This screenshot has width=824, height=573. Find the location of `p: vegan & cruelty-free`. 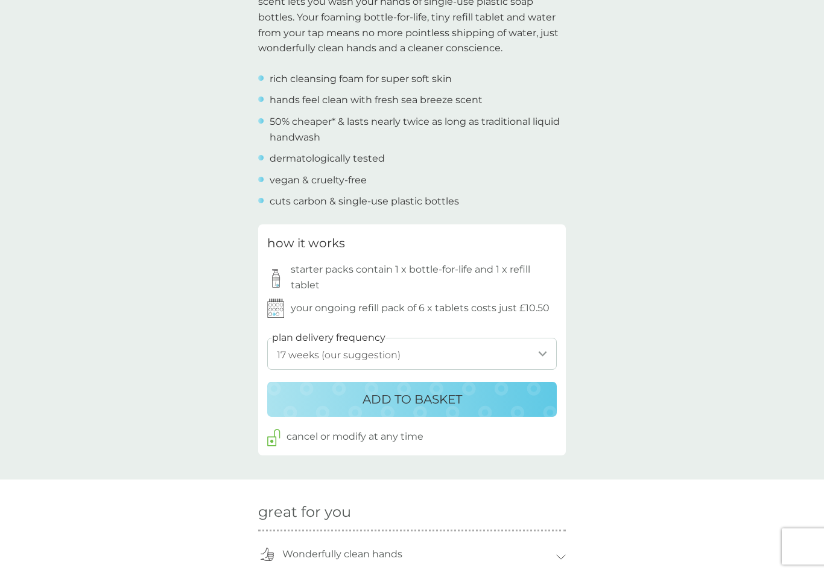

p: vegan & cruelty-free is located at coordinates (318, 180).